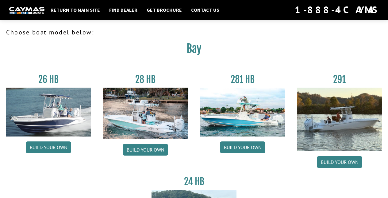 The image size is (388, 198). I want to click on h3: 24 HB, so click(194, 181).